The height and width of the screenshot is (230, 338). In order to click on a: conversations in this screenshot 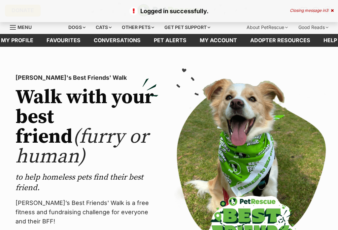, I will do `click(117, 40)`.